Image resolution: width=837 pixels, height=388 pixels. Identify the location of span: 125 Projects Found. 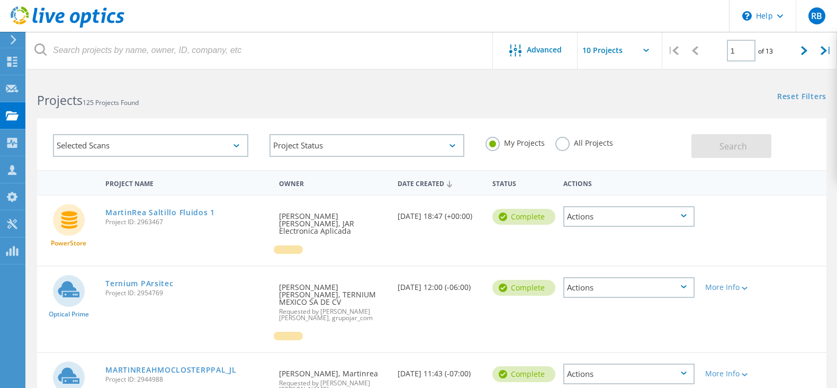
(111, 102).